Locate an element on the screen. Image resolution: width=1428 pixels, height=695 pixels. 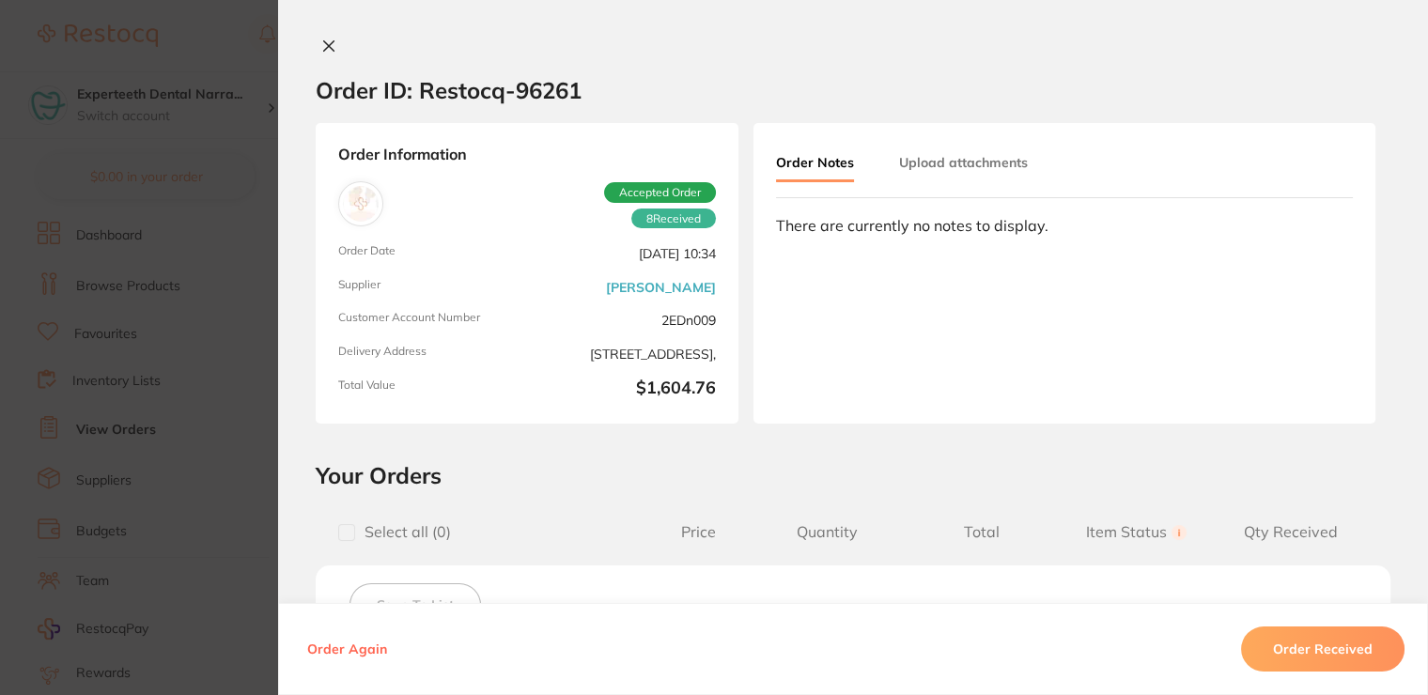
span: Qty Received is located at coordinates (1291, 532).